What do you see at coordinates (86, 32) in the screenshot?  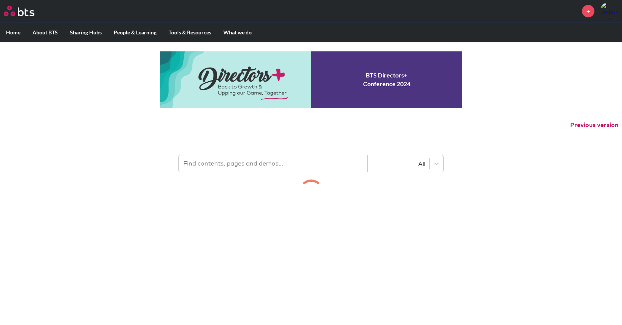 I see `label: Sharing Hubs` at bounding box center [86, 32].